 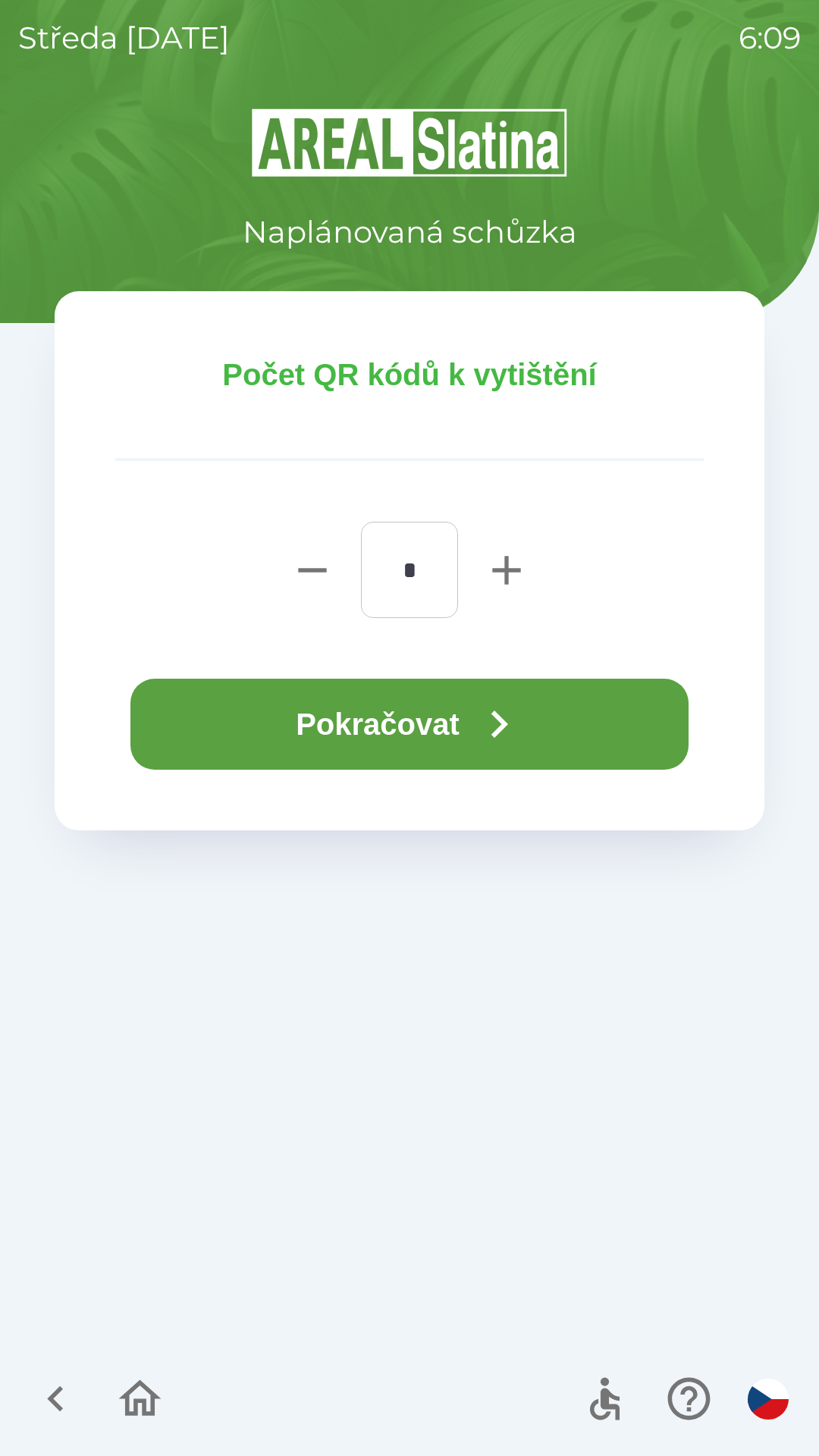 I want to click on img: cs flag, so click(x=768, y=1399).